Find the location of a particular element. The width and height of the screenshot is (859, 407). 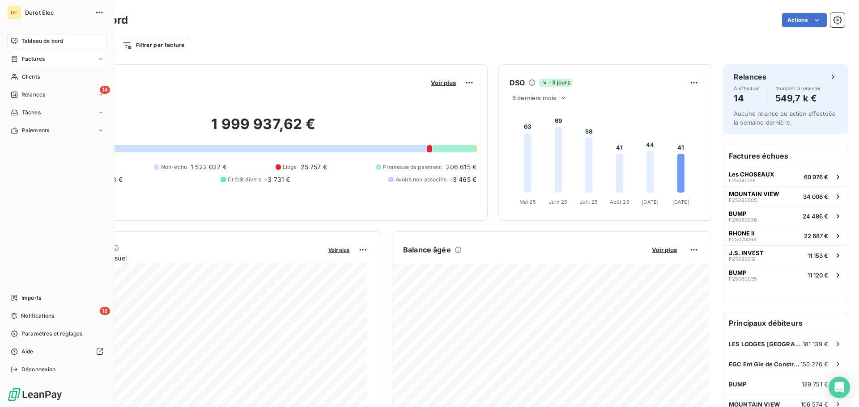

span: J.S. INVEST is located at coordinates (746, 253).